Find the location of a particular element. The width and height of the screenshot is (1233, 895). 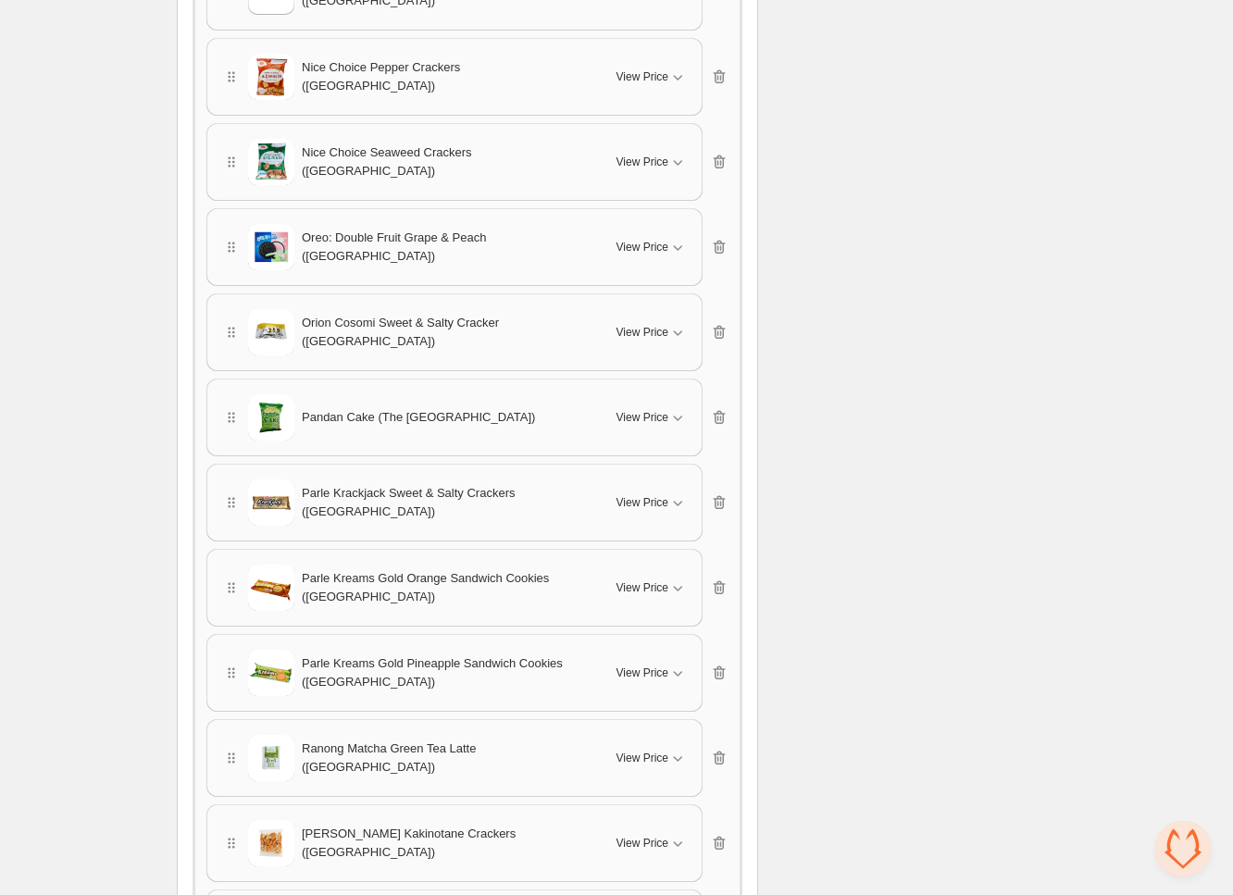

img: Parle Krackjack Sweet & Salty Crackers (India) is located at coordinates (271, 503).